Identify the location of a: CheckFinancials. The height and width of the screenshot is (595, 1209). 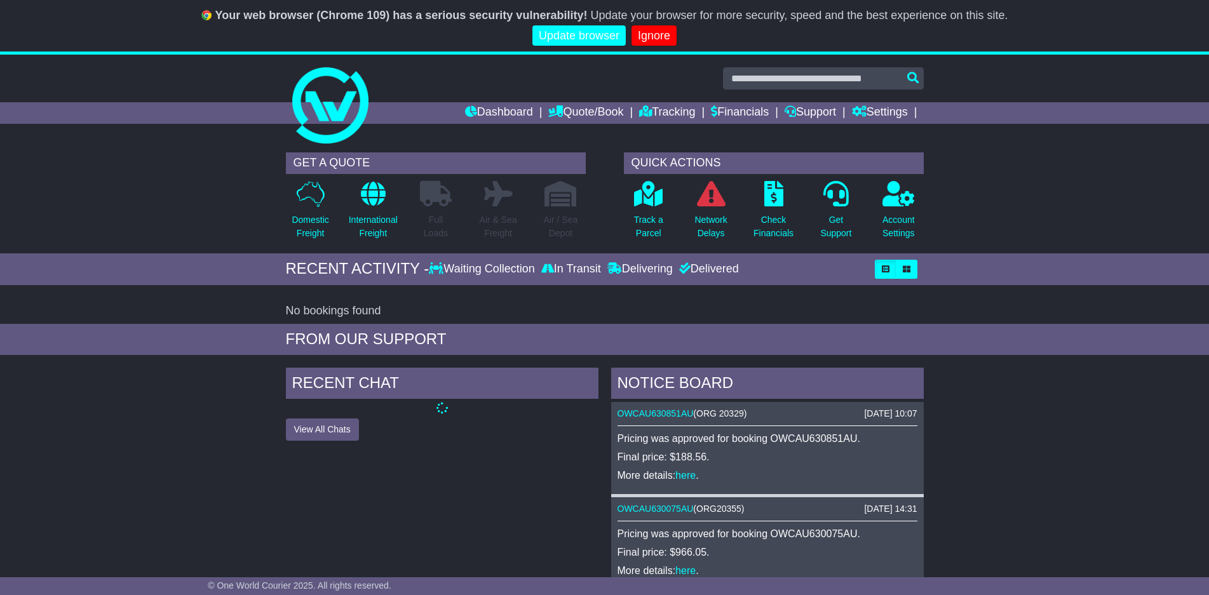
(773, 213).